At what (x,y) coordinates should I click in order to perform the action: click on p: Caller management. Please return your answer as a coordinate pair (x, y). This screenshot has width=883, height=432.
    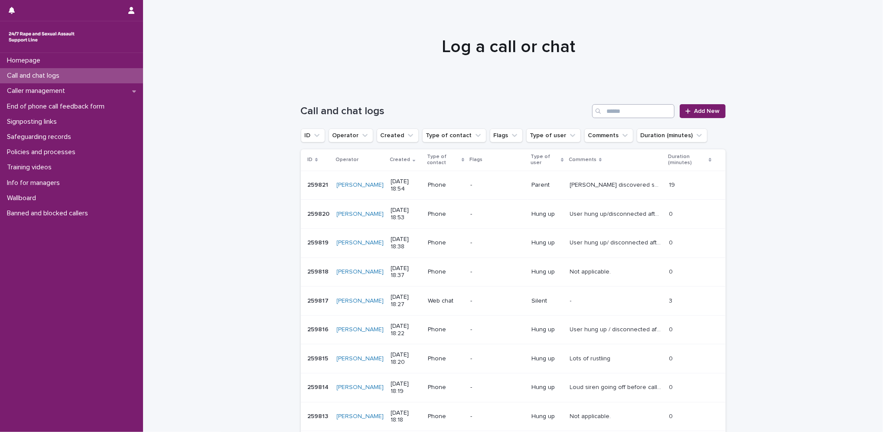
    Looking at the image, I should click on (38, 91).